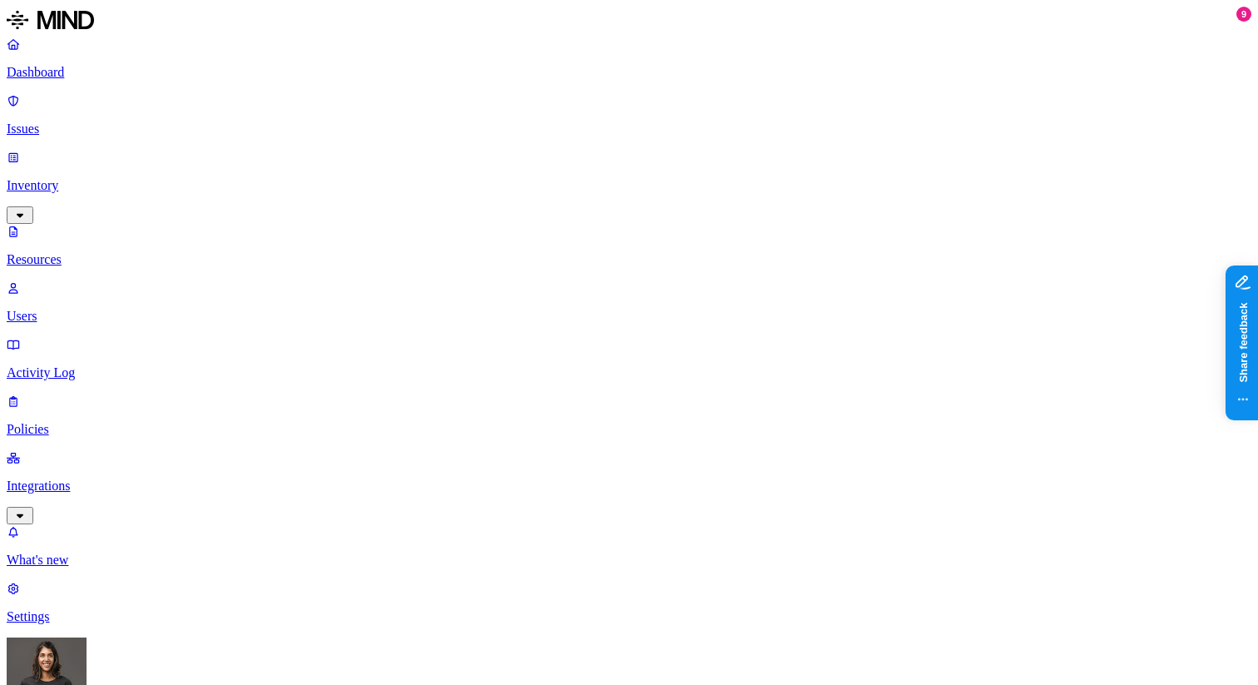 The image size is (1258, 685). Describe the element at coordinates (629, 302) in the screenshot. I see `a: Users` at that location.